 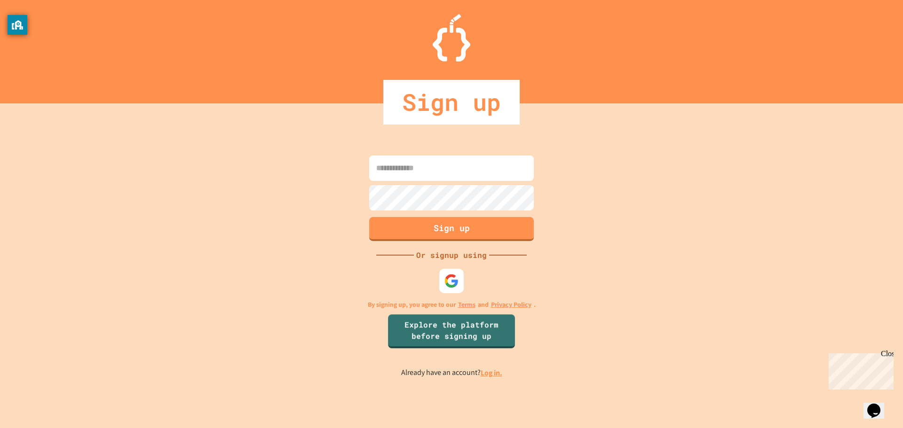 What do you see at coordinates (17, 25) in the screenshot?
I see `button: privacy banner` at bounding box center [17, 25].